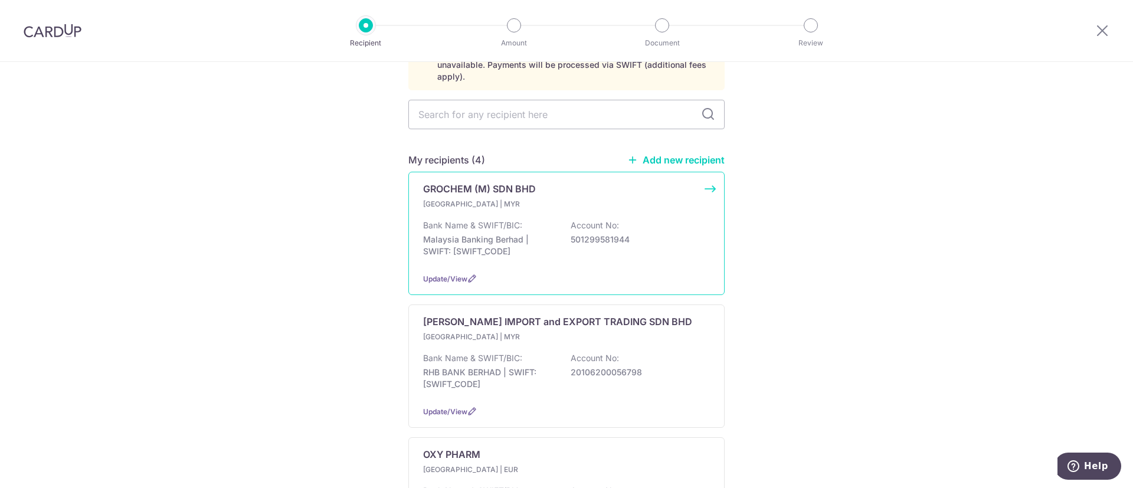 This screenshot has width=1133, height=488. I want to click on p: OXY PHARM, so click(451, 454).